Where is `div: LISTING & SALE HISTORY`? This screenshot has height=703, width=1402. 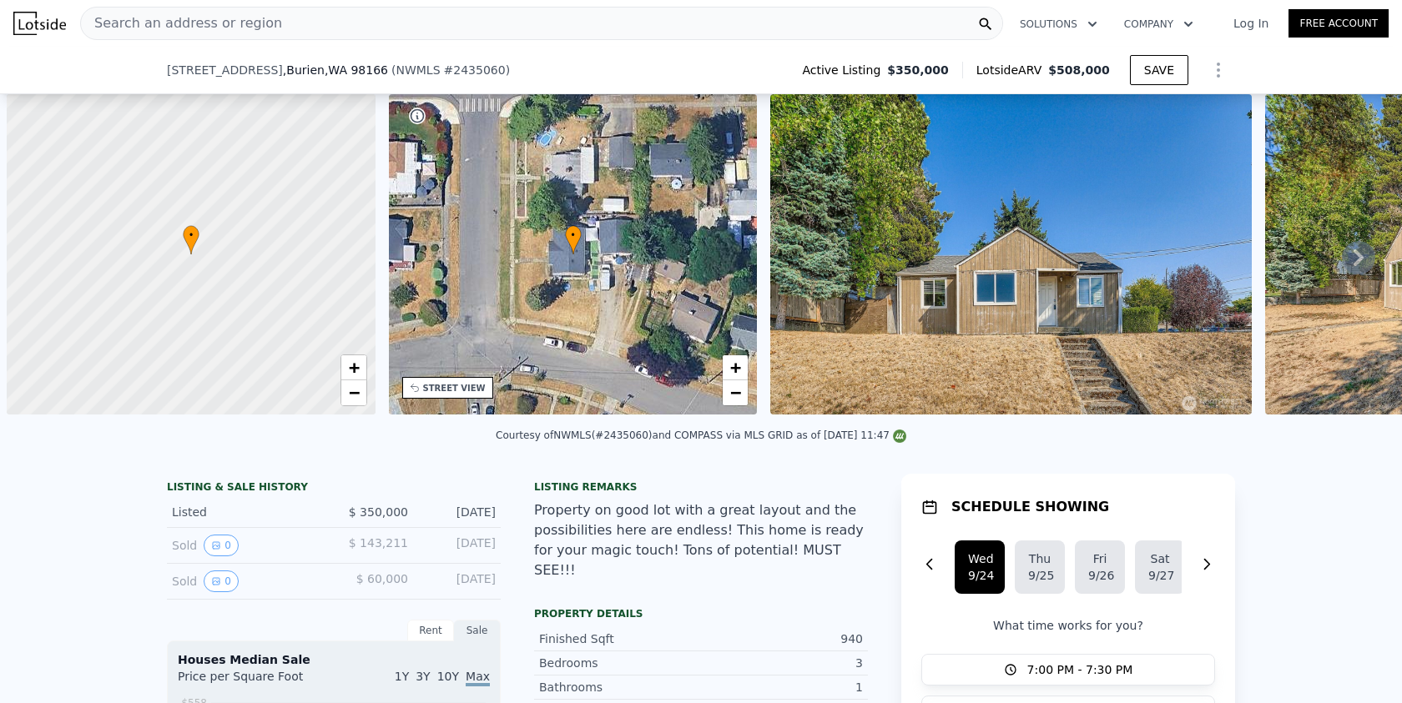 div: LISTING & SALE HISTORY is located at coordinates (334, 489).